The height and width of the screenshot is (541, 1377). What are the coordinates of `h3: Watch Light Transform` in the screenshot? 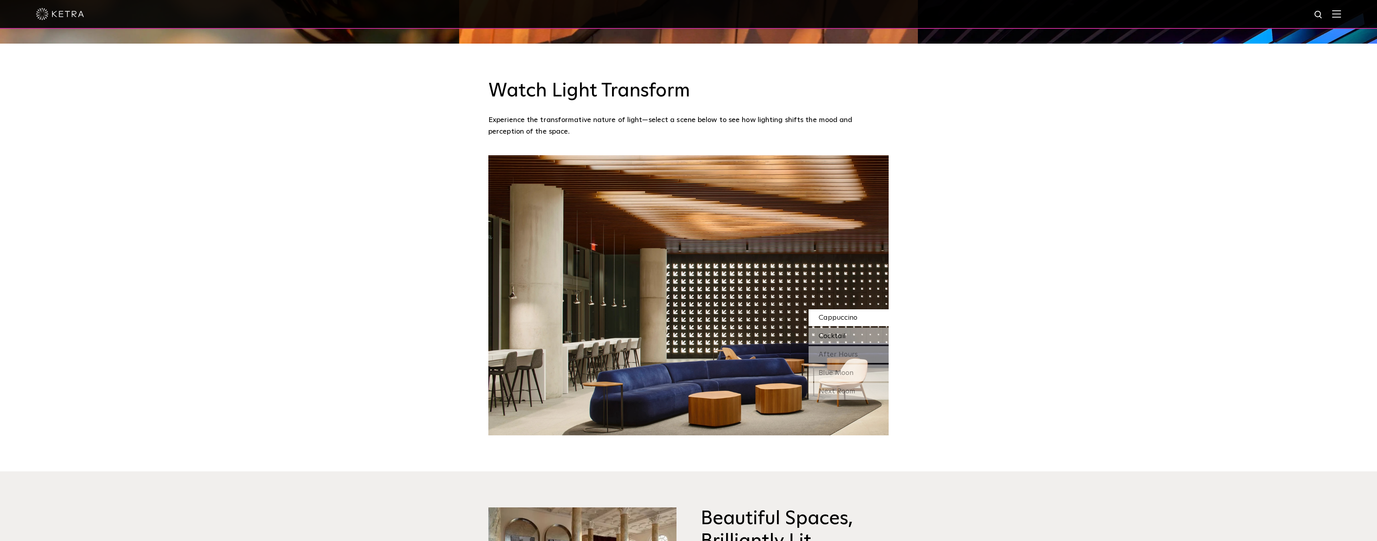 It's located at (689, 91).